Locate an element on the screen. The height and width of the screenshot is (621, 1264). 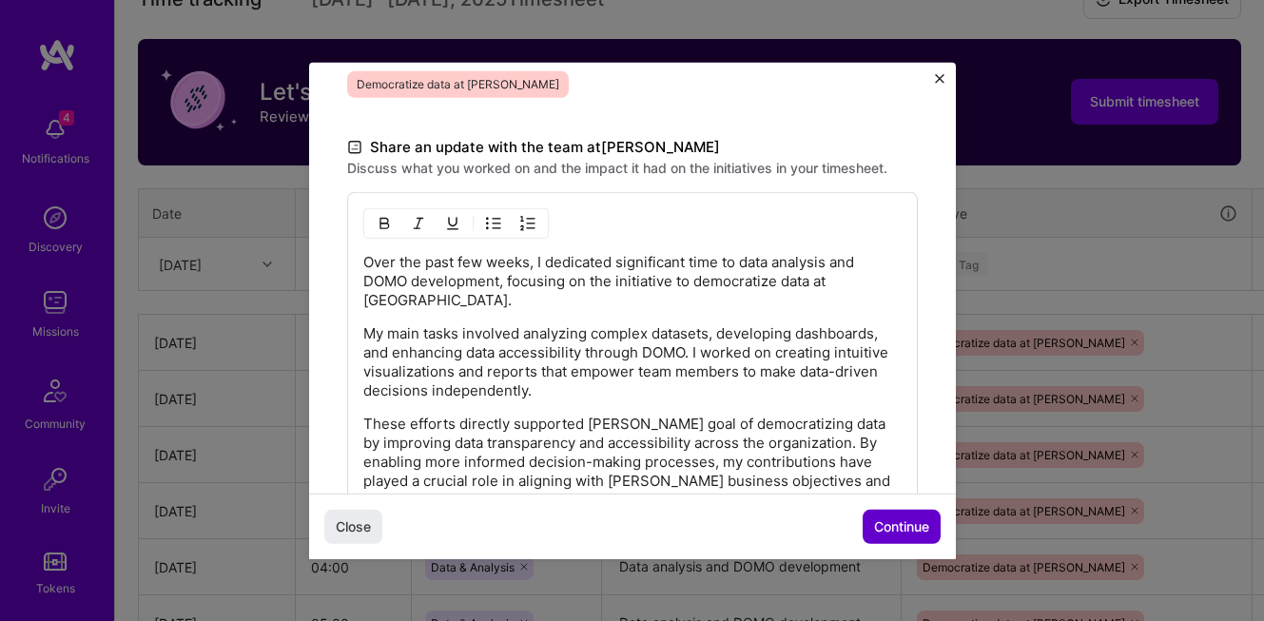
img: Italic is located at coordinates (418, 222).